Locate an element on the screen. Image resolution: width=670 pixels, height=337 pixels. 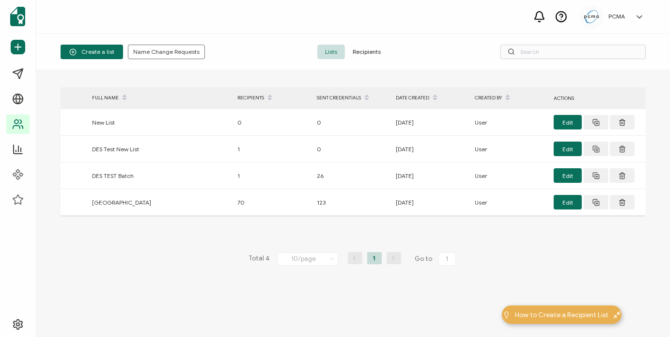
div: 26 is located at coordinates (351, 175).